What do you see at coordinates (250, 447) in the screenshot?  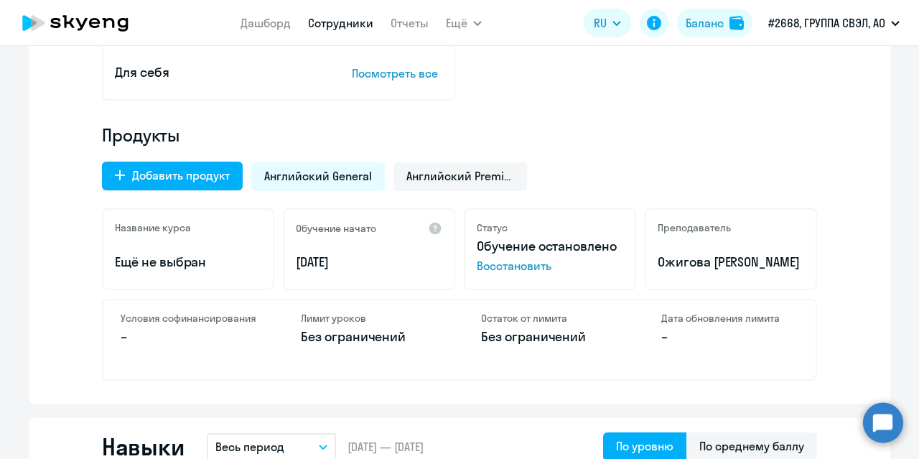 I see `p: Весь период` at bounding box center [250, 447].